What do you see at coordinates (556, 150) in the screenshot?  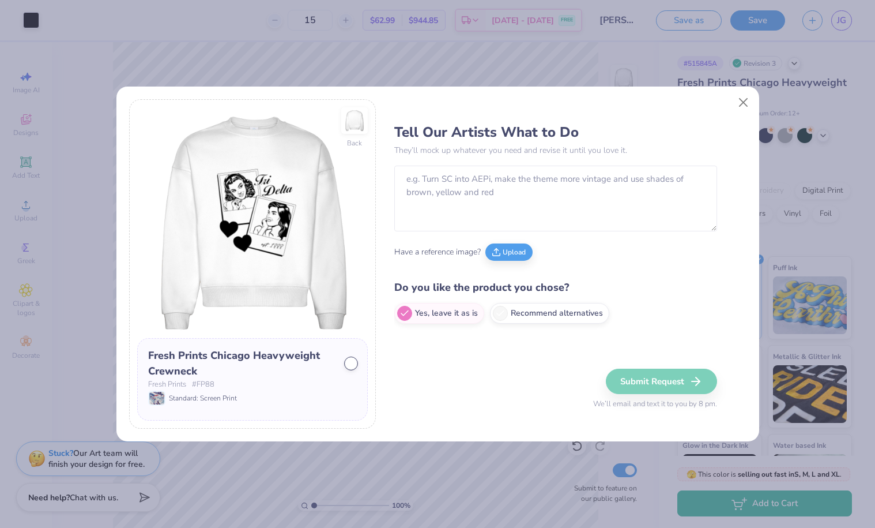 I see `p: They’ll mock up whatever you need and revise it until you love it.` at bounding box center [556, 150].